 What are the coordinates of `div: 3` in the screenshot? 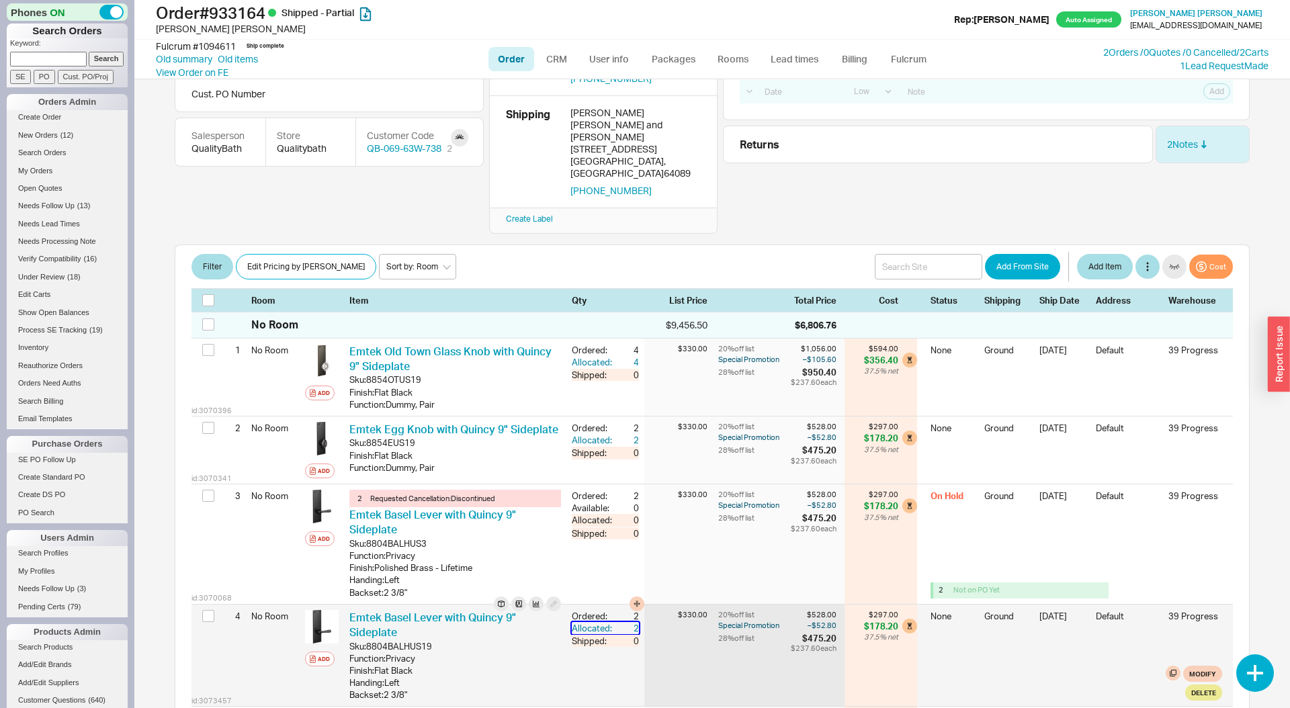 It's located at (232, 496).